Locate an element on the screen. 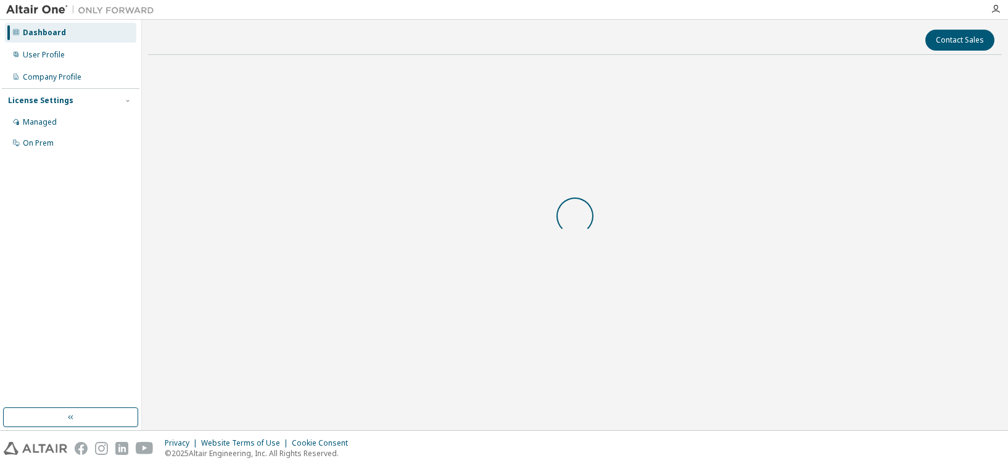  img: linkedin.svg is located at coordinates (122, 448).